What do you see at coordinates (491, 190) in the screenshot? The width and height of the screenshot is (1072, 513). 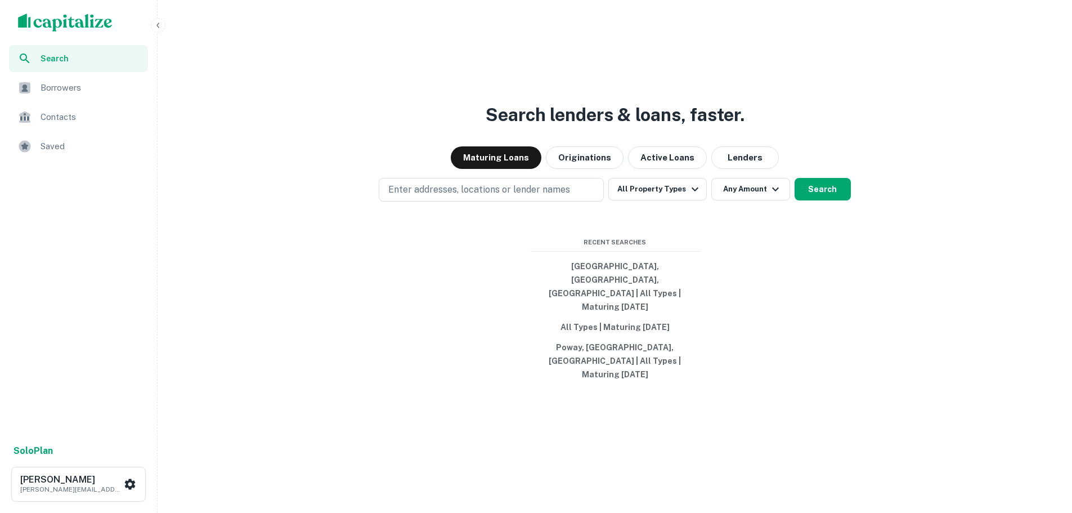 I see `button: Enter addresses, locations or lender names` at bounding box center [491, 190].